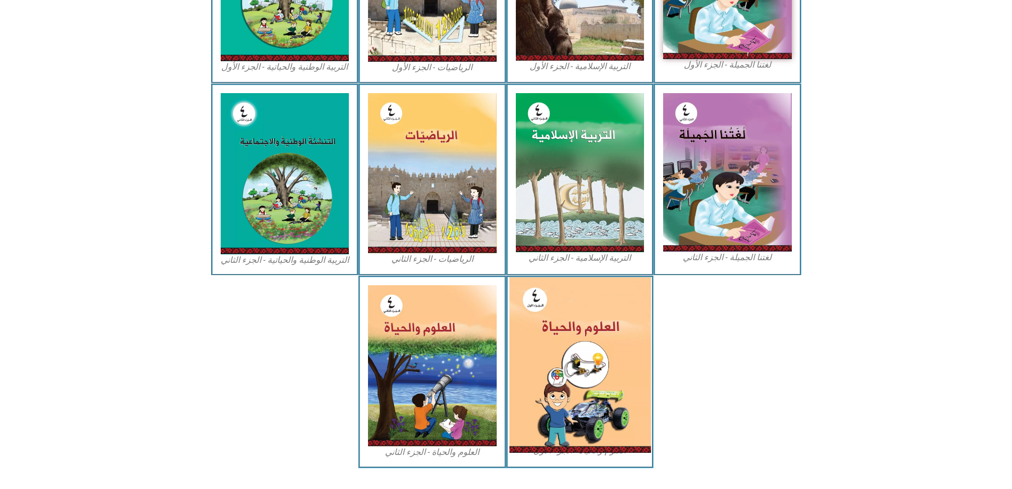  What do you see at coordinates (285, 260) in the screenshot?
I see `figcaption: التربية الوطنية والحياتية - الجزء الثاني` at bounding box center [285, 260].